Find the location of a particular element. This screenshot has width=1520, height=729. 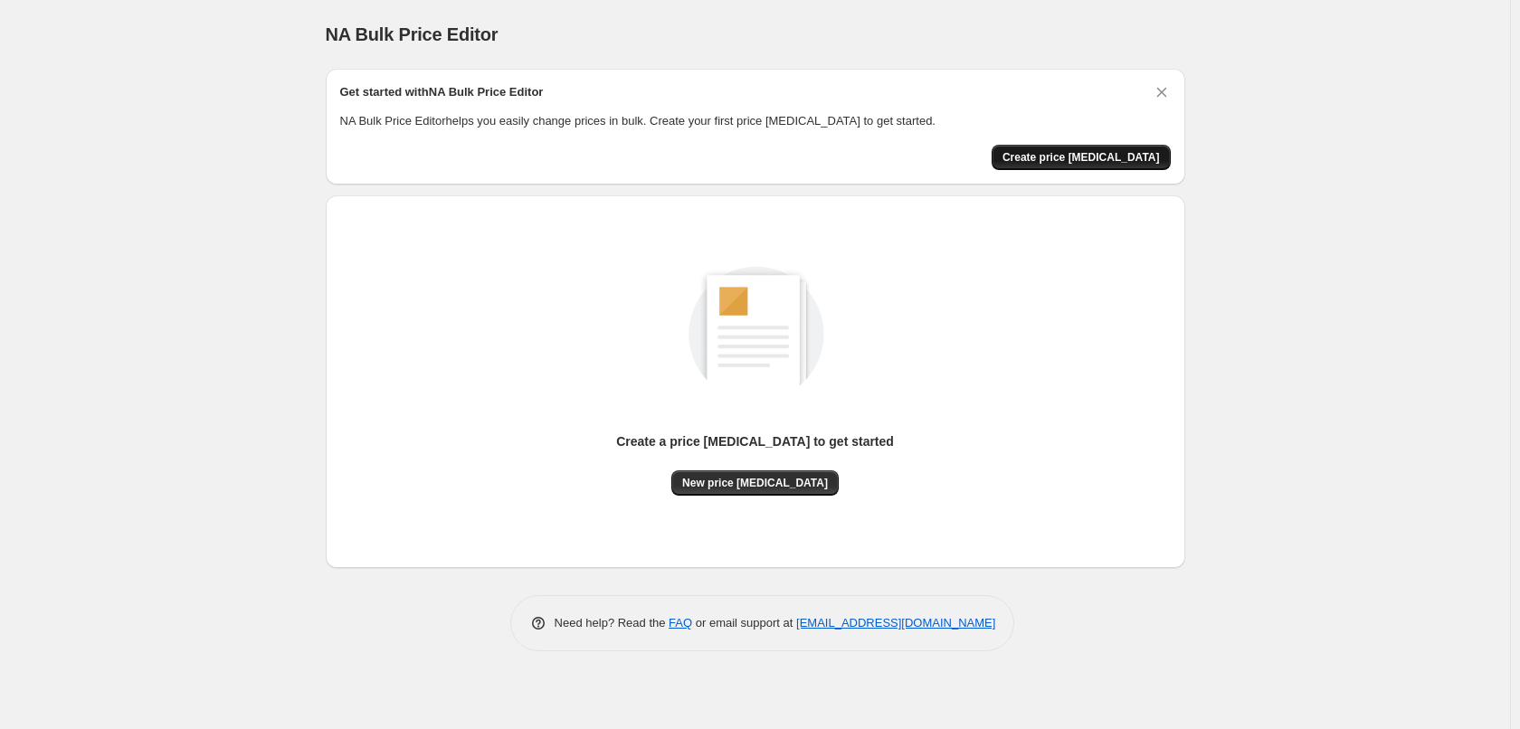

button: Create price change job is located at coordinates (1081, 157).